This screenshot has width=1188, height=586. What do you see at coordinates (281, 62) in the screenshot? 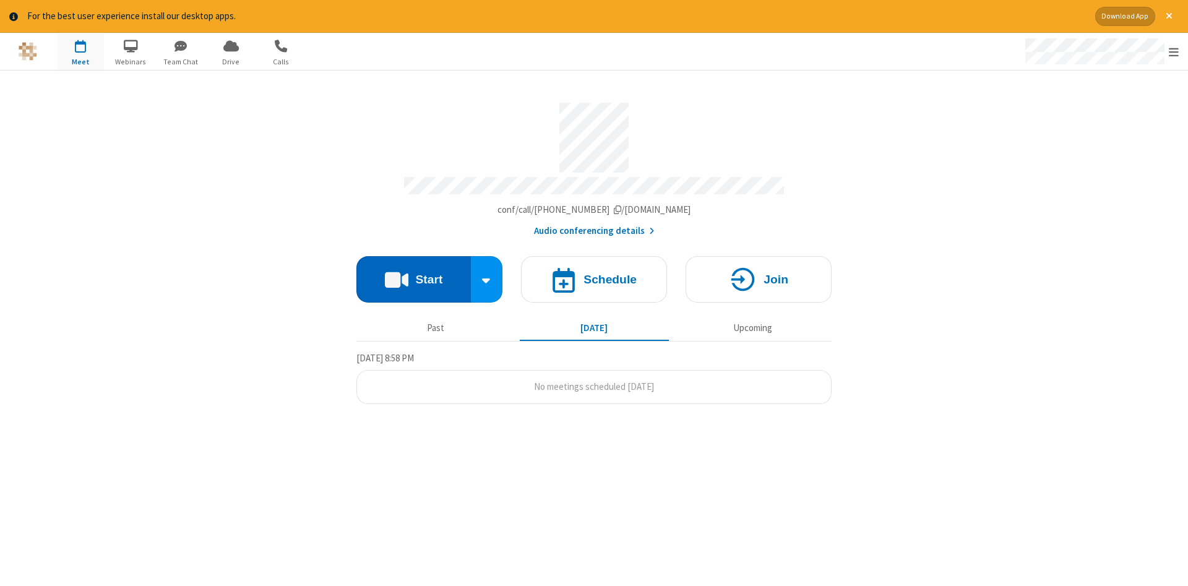
I see `span: Calls` at bounding box center [281, 62].